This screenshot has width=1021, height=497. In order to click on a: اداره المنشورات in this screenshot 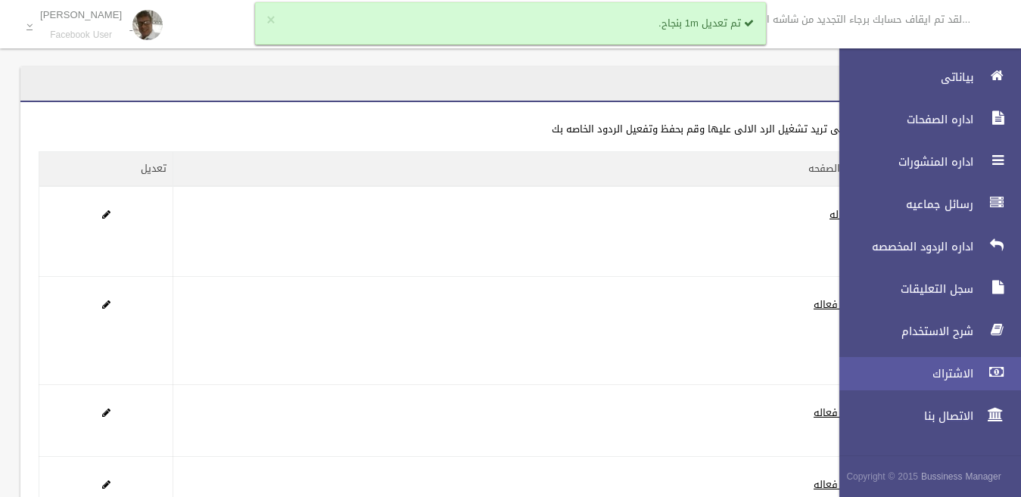, I will do `click(923, 162)`.